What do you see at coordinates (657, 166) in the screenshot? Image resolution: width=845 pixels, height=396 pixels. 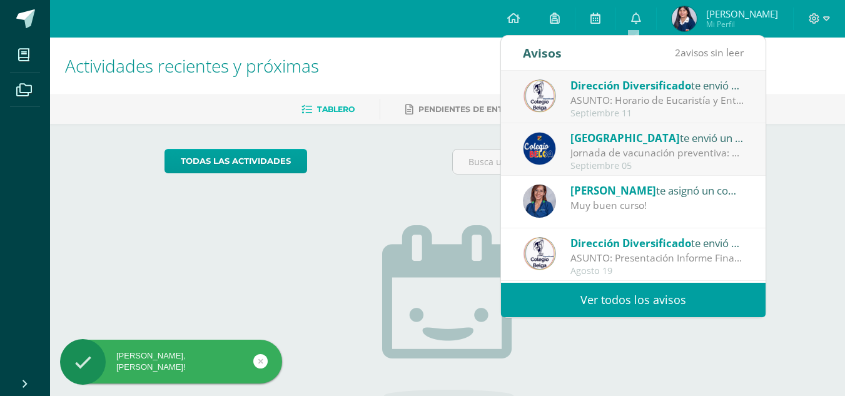 I see `div: Septiembre 05` at bounding box center [657, 166].